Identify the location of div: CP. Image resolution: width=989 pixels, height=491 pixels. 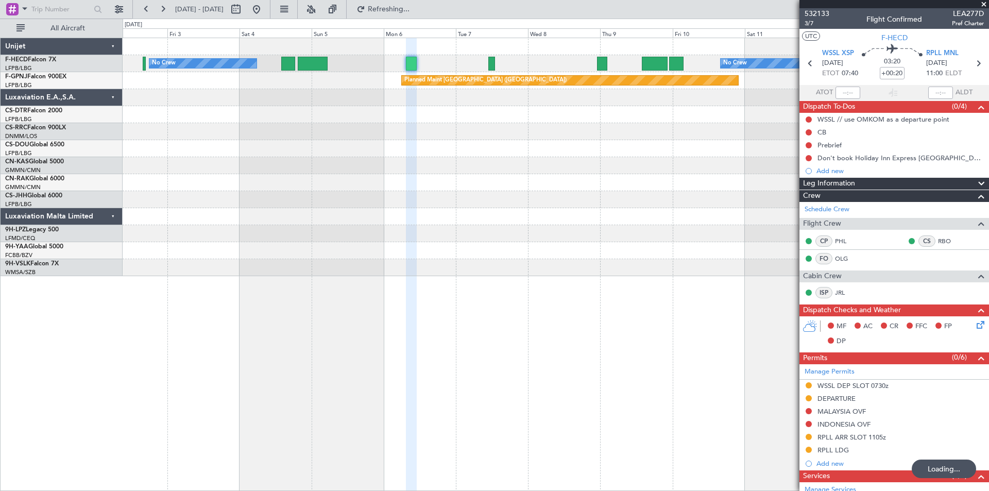
(824, 241).